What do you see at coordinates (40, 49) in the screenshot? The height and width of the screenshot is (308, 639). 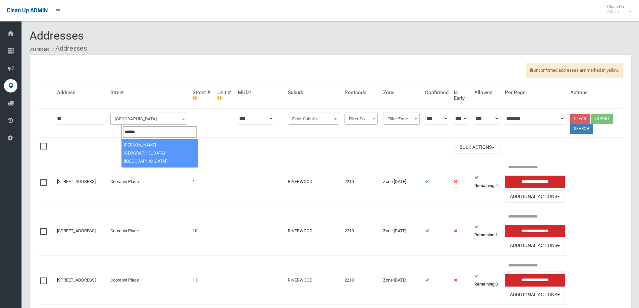 I see `a: Dashboard` at bounding box center [40, 49].